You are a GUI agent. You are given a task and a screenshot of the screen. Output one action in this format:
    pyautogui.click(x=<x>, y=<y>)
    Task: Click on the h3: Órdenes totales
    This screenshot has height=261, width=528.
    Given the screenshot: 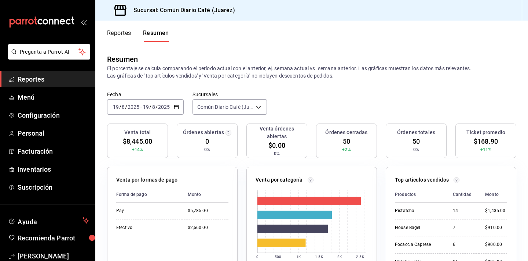 What is the action you would take?
    pyautogui.click(x=416, y=132)
    